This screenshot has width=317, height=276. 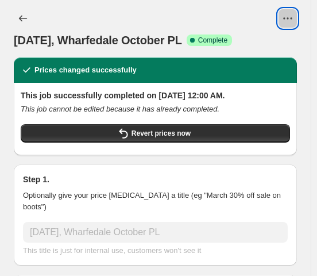 I want to click on span: Complete, so click(x=213, y=40).